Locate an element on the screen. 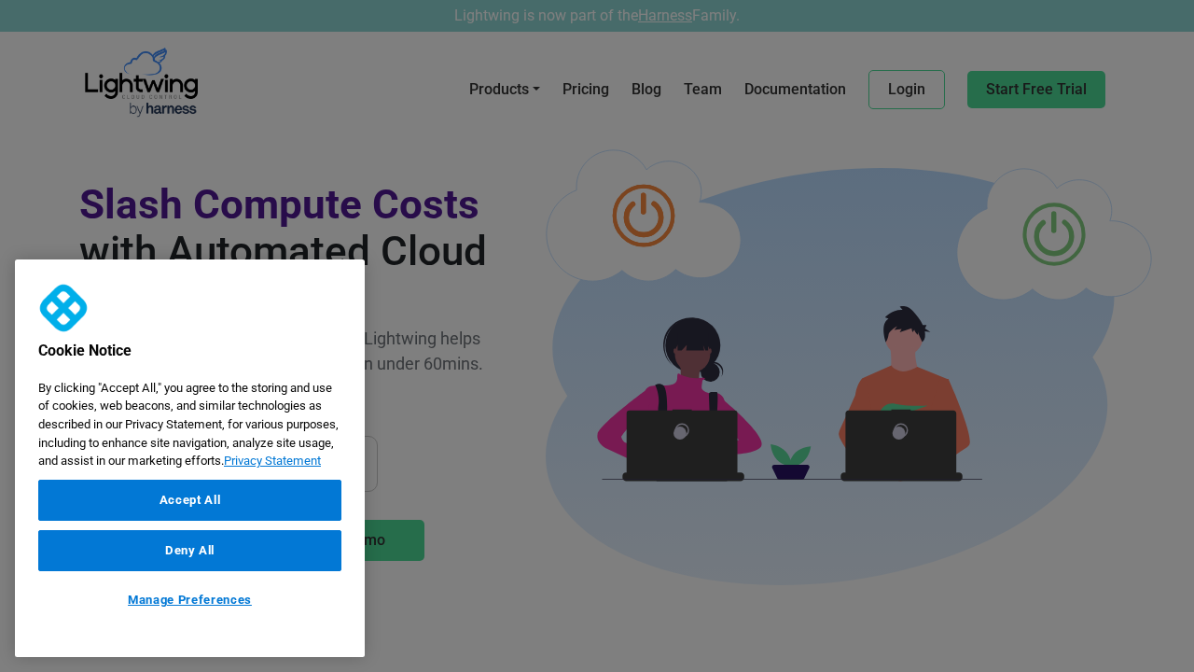 The image size is (1194, 672). div: Cookie Notice is located at coordinates (189, 458).